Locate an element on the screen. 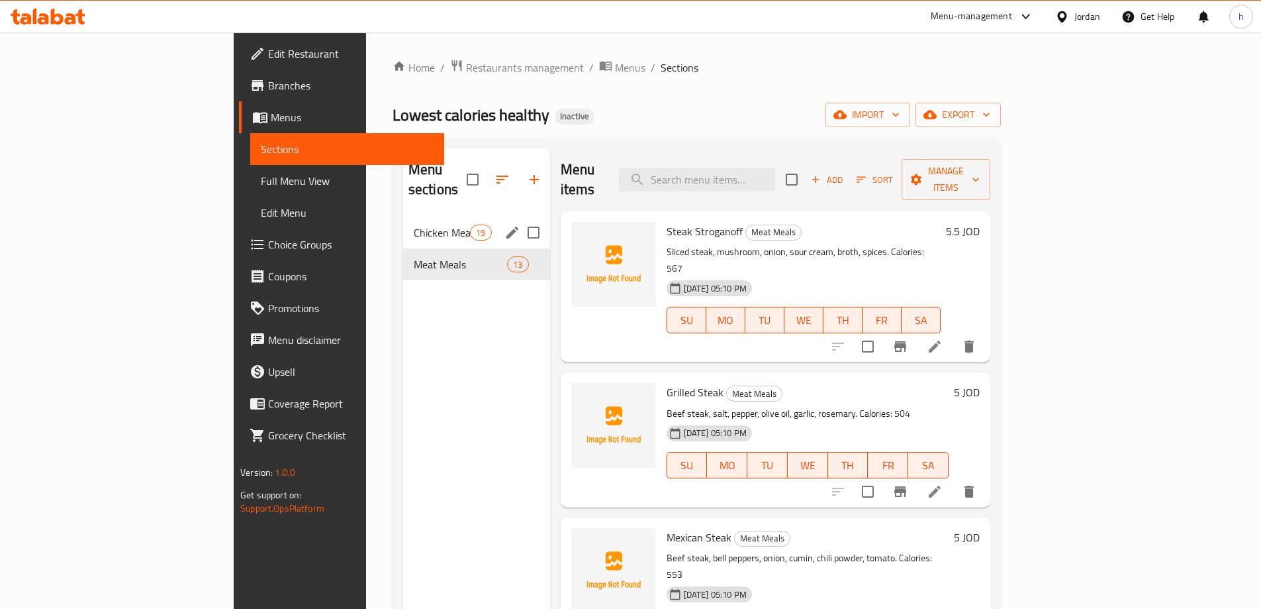 This screenshot has width=1261, height=609. span: Mexican Steak is located at coordinates (699, 537).